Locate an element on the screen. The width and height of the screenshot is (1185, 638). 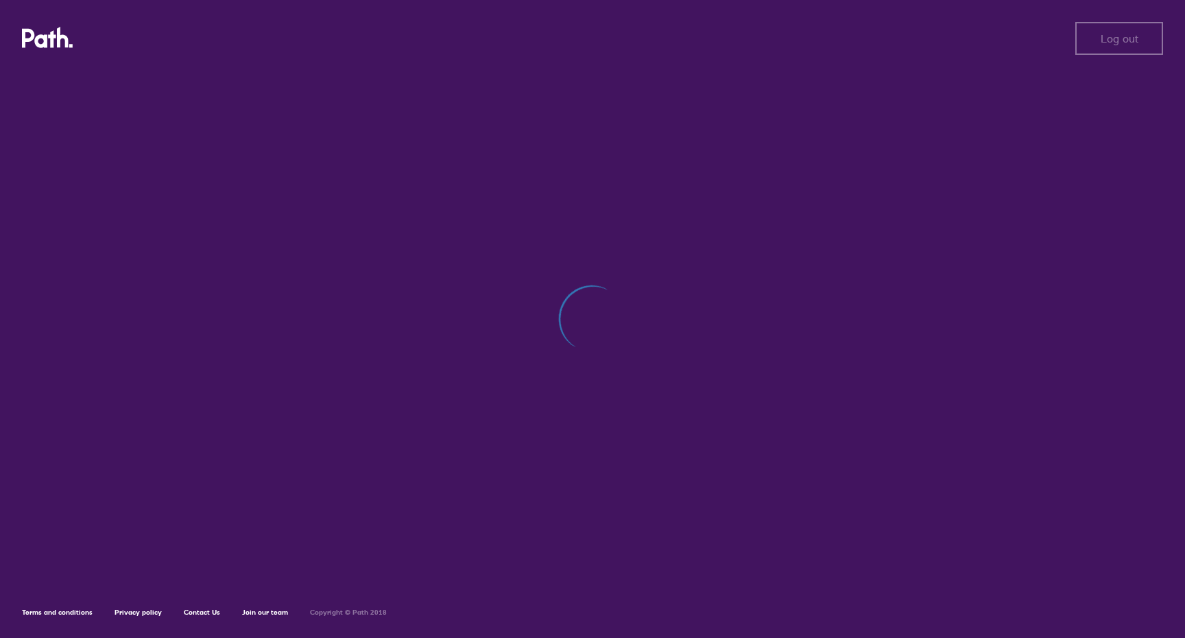
a: Join our team is located at coordinates (265, 612).